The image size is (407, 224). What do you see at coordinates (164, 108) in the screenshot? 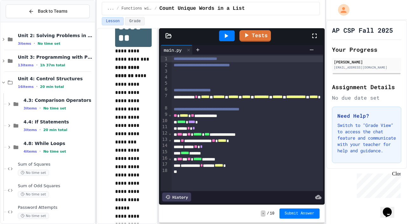
I see `div: 8` at bounding box center [164, 108].